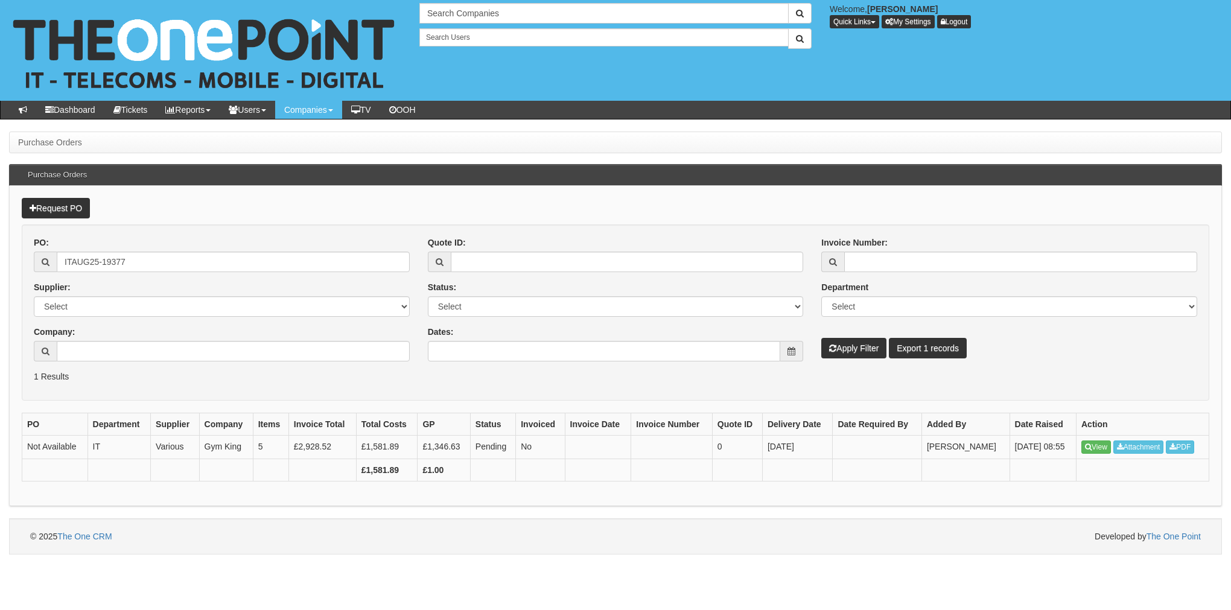 Image resolution: width=1231 pixels, height=610 pixels. Describe the element at coordinates (854, 348) in the screenshot. I see `button: Apply Filter` at that location.